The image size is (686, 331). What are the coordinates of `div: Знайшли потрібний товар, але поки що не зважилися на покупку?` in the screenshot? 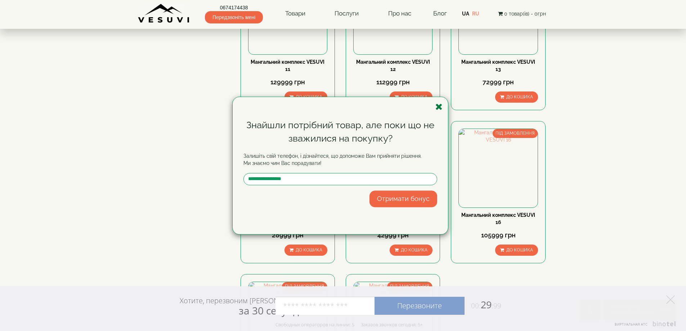 It's located at (340, 132).